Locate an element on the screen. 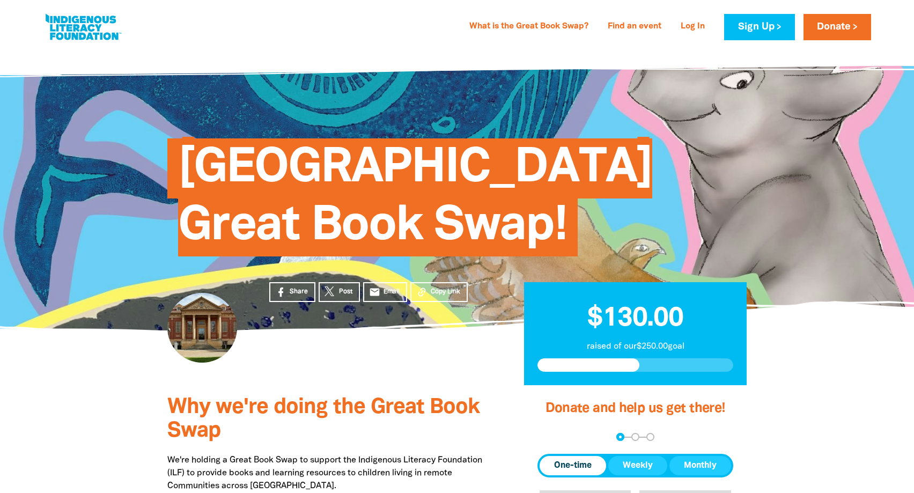 The height and width of the screenshot is (493, 914). span: Weekly is located at coordinates (638, 466).